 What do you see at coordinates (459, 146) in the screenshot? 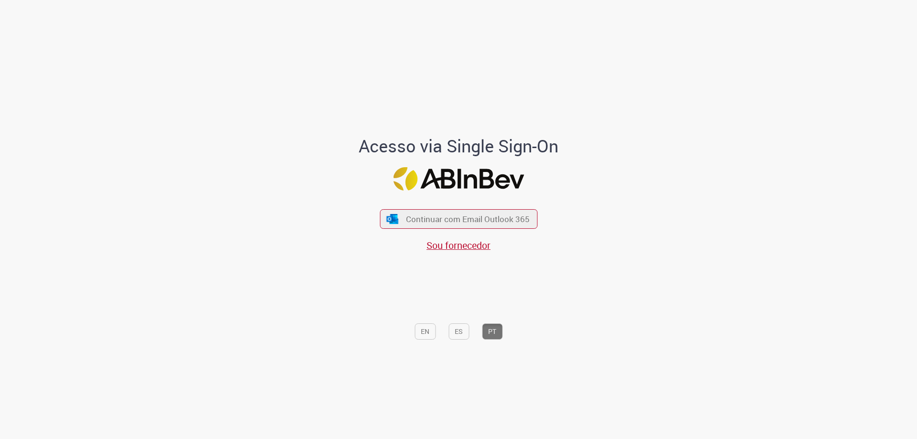
I see `h1: Acesso via Single Sign-On` at bounding box center [459, 146].